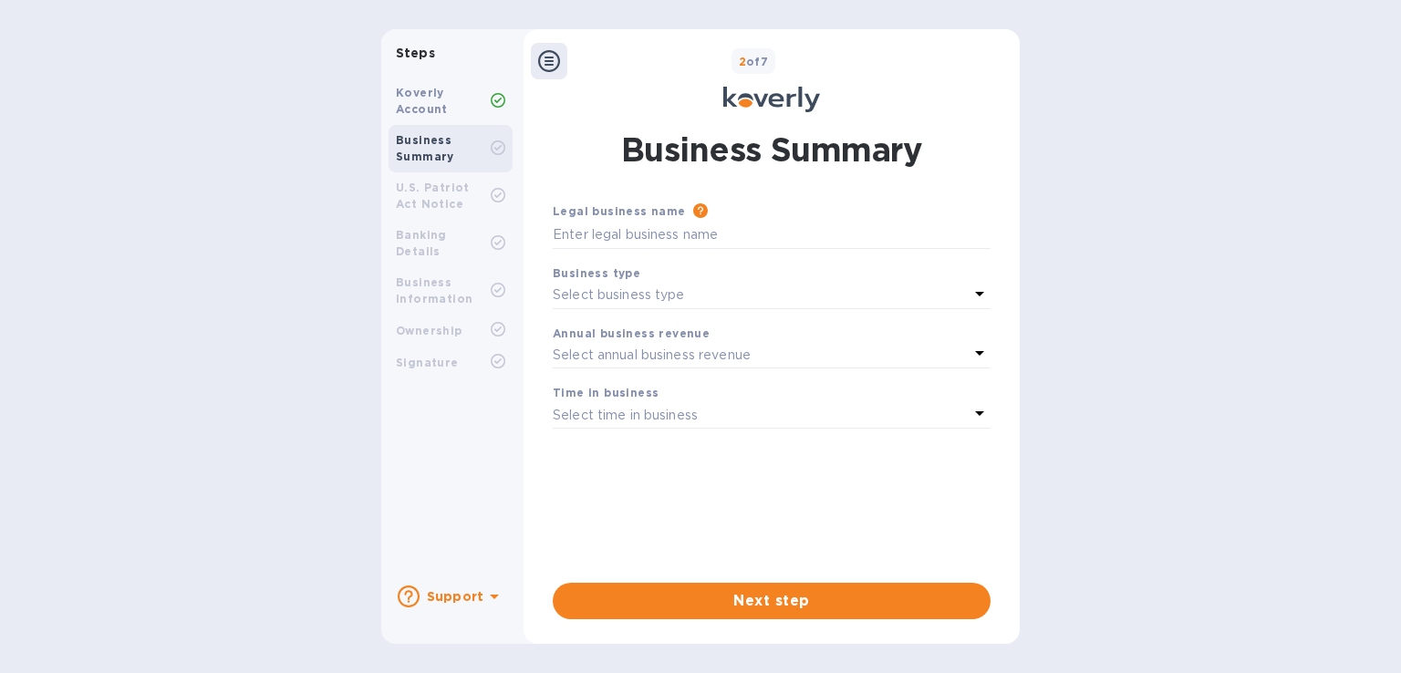  Describe the element at coordinates (772, 150) in the screenshot. I see `h1: Business Summary` at that location.